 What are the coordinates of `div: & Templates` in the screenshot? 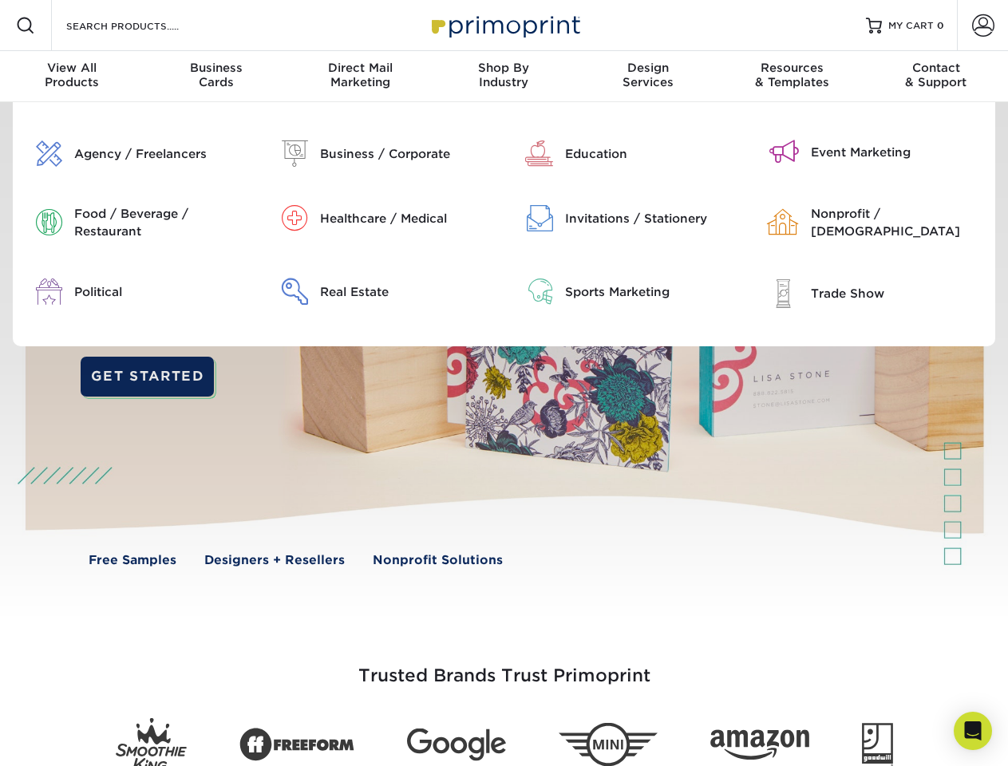 It's located at (792, 75).